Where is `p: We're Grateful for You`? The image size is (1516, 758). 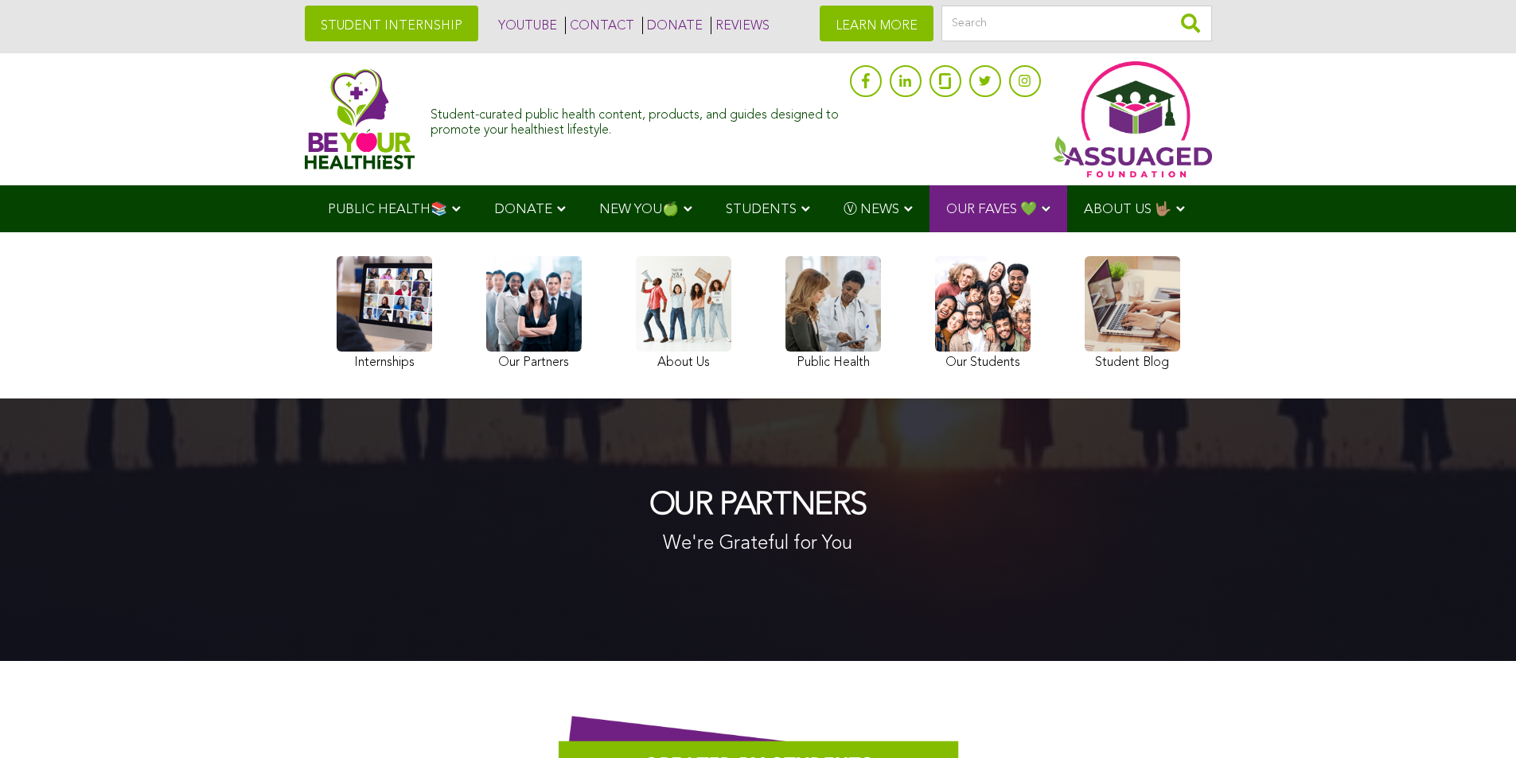
p: We're Grateful for You is located at coordinates (758, 545).